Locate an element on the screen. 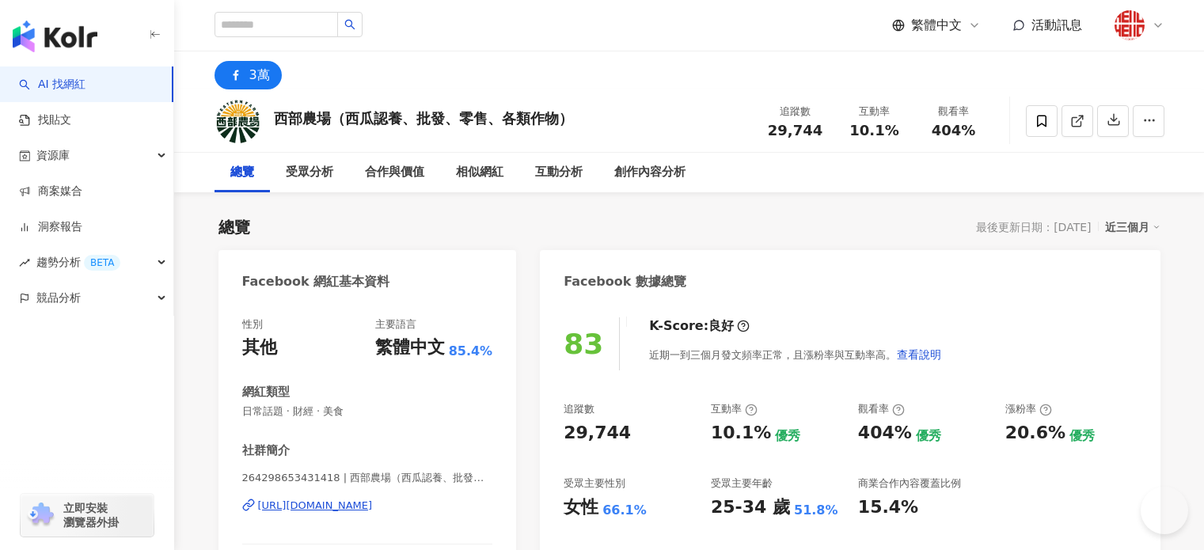  span: 404% is located at coordinates (954, 131).